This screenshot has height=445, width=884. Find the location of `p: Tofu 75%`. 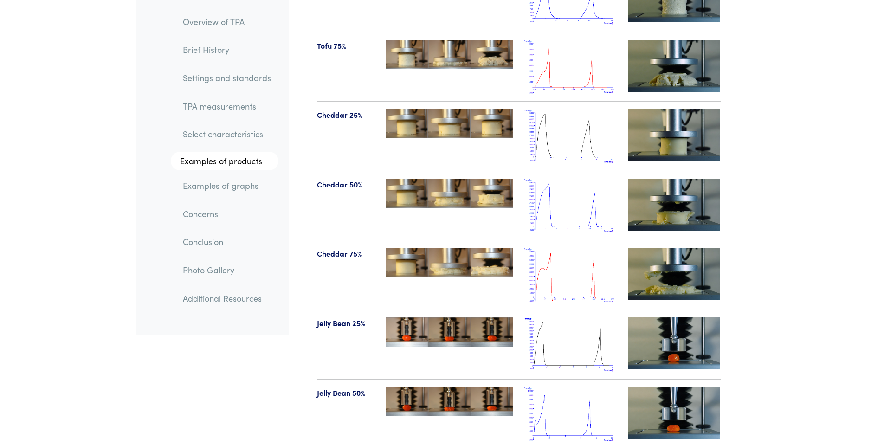

p: Tofu 75% is located at coordinates (346, 46).